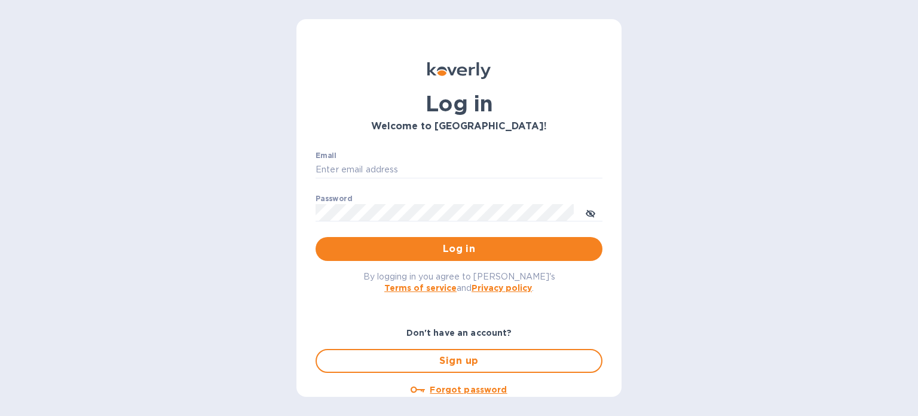 This screenshot has height=416, width=918. What do you see at coordinates (459, 170) in the screenshot?
I see `input: Enter email address` at bounding box center [459, 170].